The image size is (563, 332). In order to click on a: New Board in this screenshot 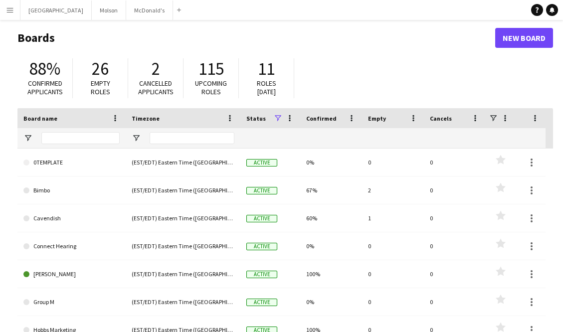, I will do `click(524, 38)`.